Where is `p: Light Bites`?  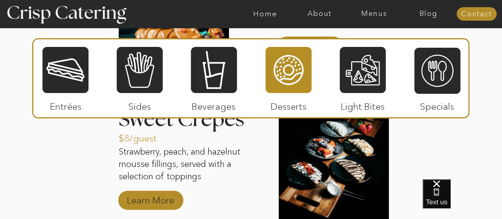
p: Light Bites is located at coordinates (362, 104).